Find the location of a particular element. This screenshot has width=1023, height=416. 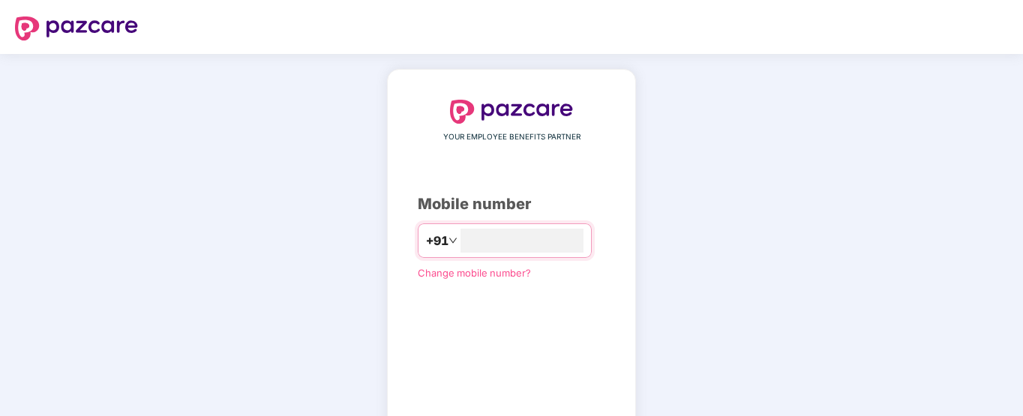

span: +91 is located at coordinates (437, 241).